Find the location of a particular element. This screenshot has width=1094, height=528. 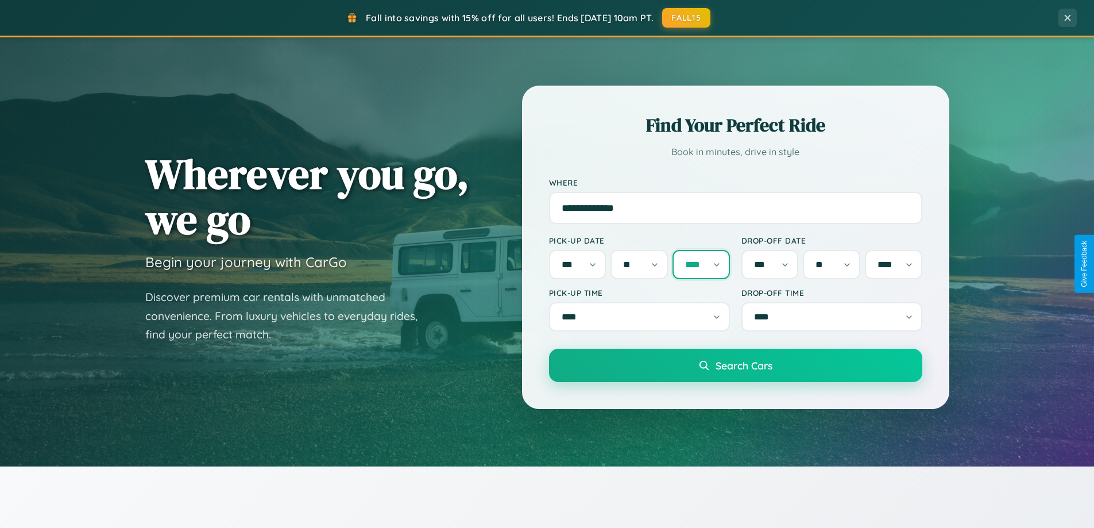

h2: Find Your Perfect Ride is located at coordinates (735, 125).